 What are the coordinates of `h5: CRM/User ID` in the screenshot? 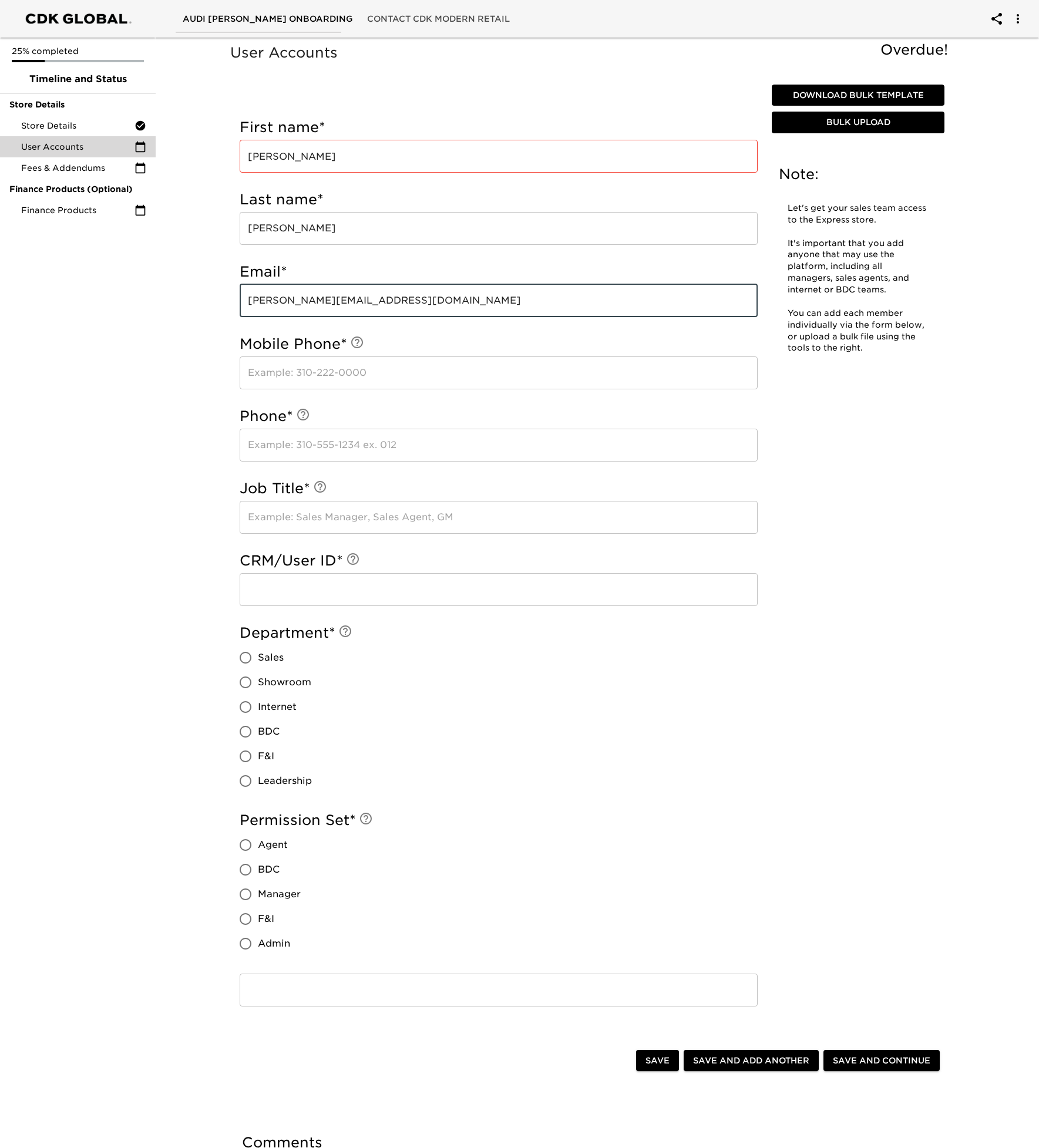 It's located at (498, 561).